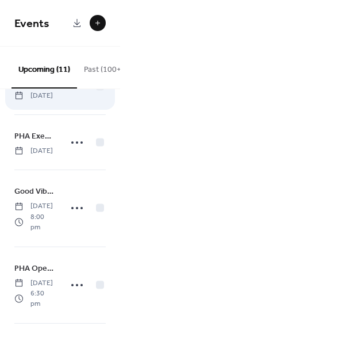 The width and height of the screenshot is (350, 338). Describe the element at coordinates (34, 222) in the screenshot. I see `span: 8:00 pm` at that location.